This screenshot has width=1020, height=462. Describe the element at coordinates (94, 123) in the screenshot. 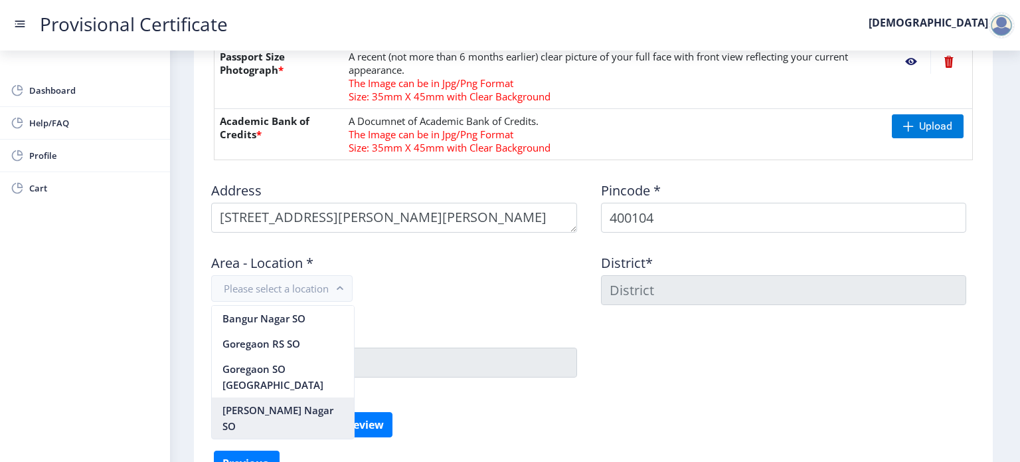

I see `span: Help/FAQ` at that location.